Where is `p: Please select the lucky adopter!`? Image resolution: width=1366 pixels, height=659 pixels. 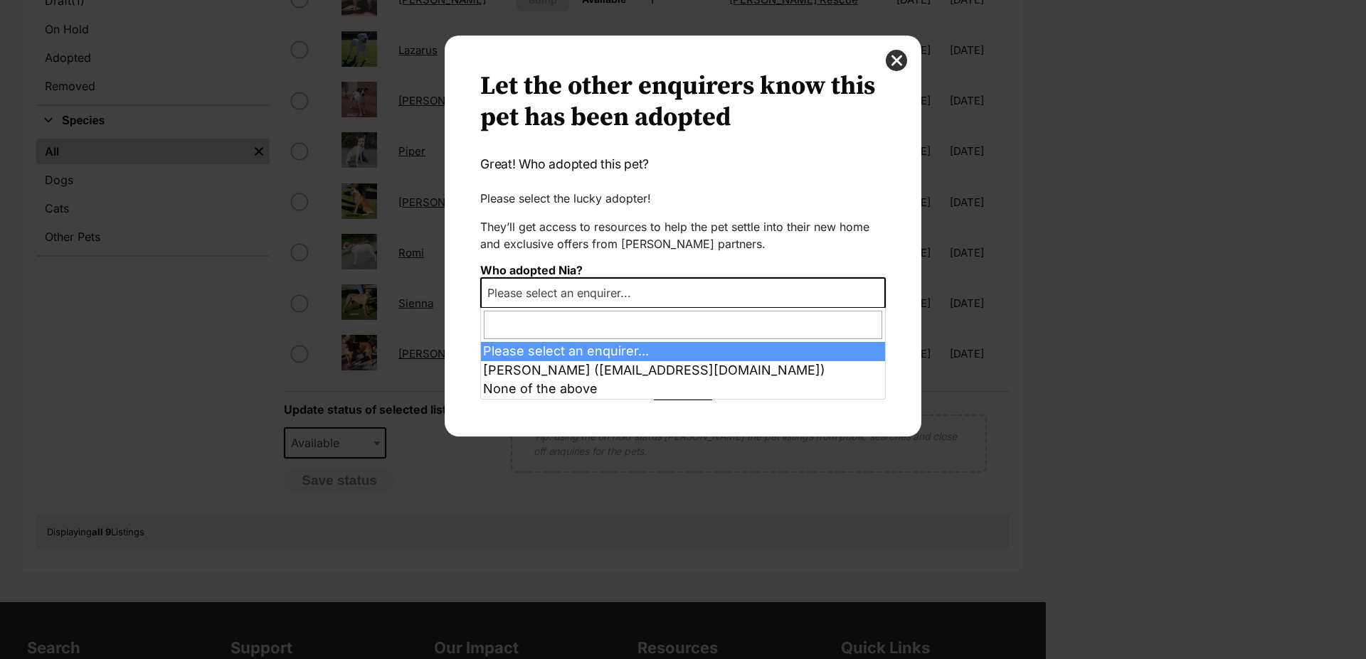 p: Please select the lucky adopter! is located at coordinates (683, 198).